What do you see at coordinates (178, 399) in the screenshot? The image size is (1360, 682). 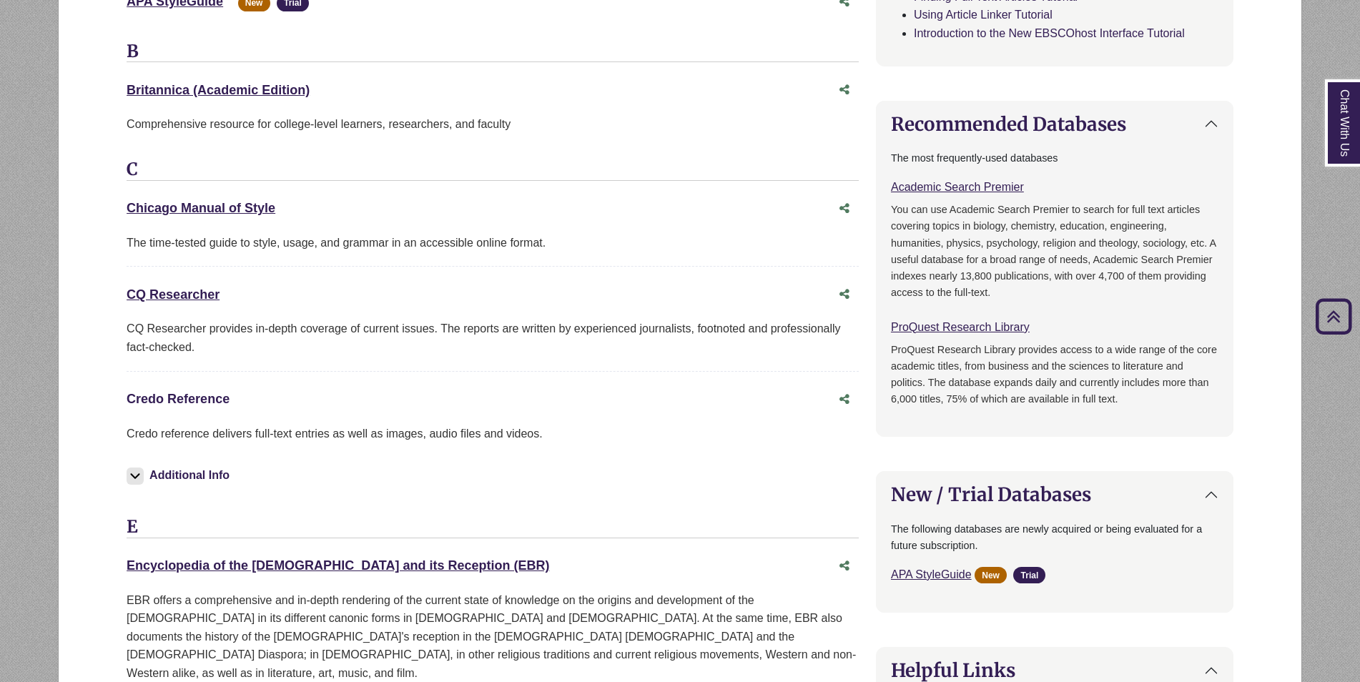 I see `a: Credo Reference` at bounding box center [178, 399].